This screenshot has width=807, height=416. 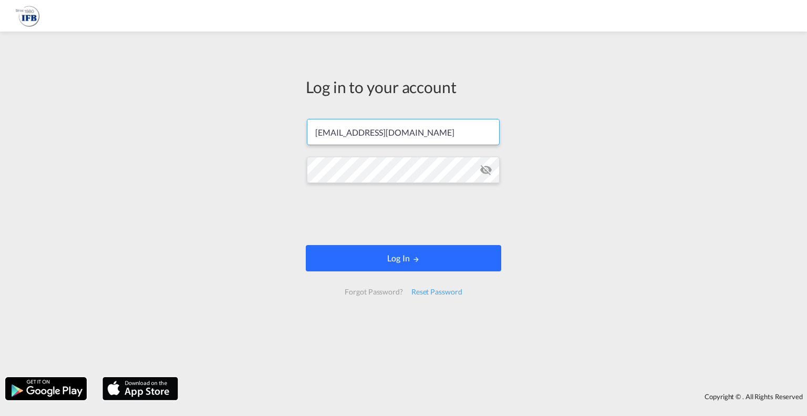 I want to click on div: Forgot Password?, so click(x=374, y=292).